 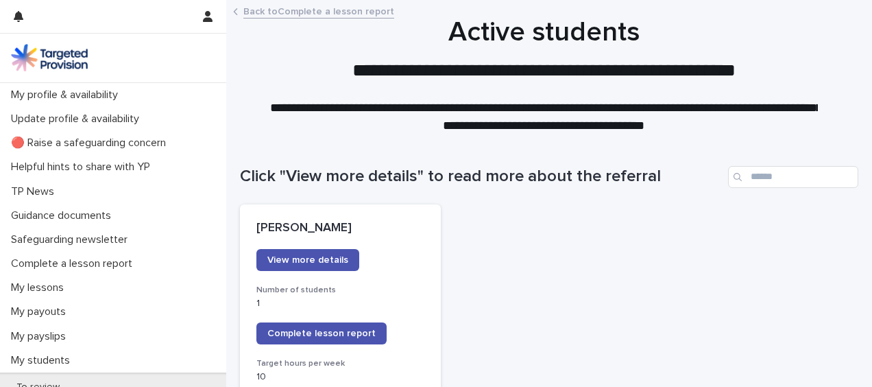 What do you see at coordinates (793, 177) in the screenshot?
I see `input: Search` at bounding box center [793, 177].